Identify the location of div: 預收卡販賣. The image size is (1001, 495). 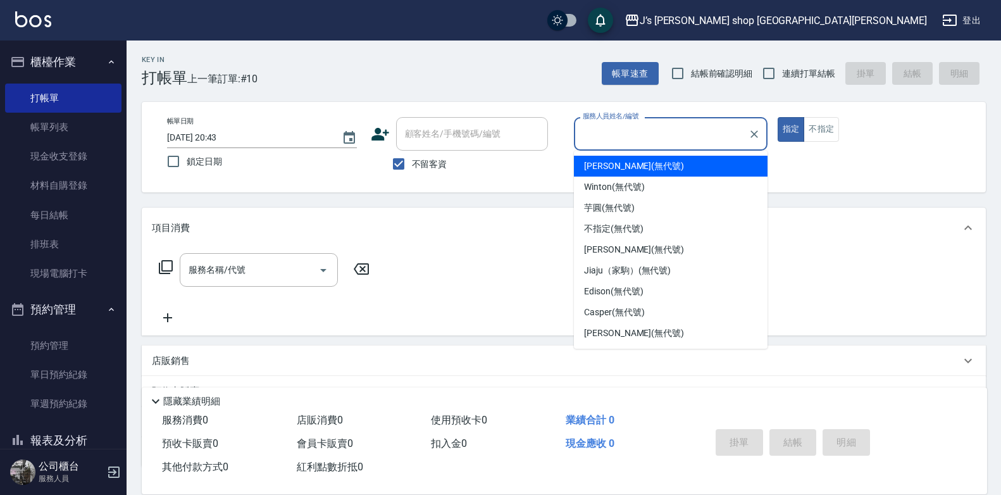
(564, 391).